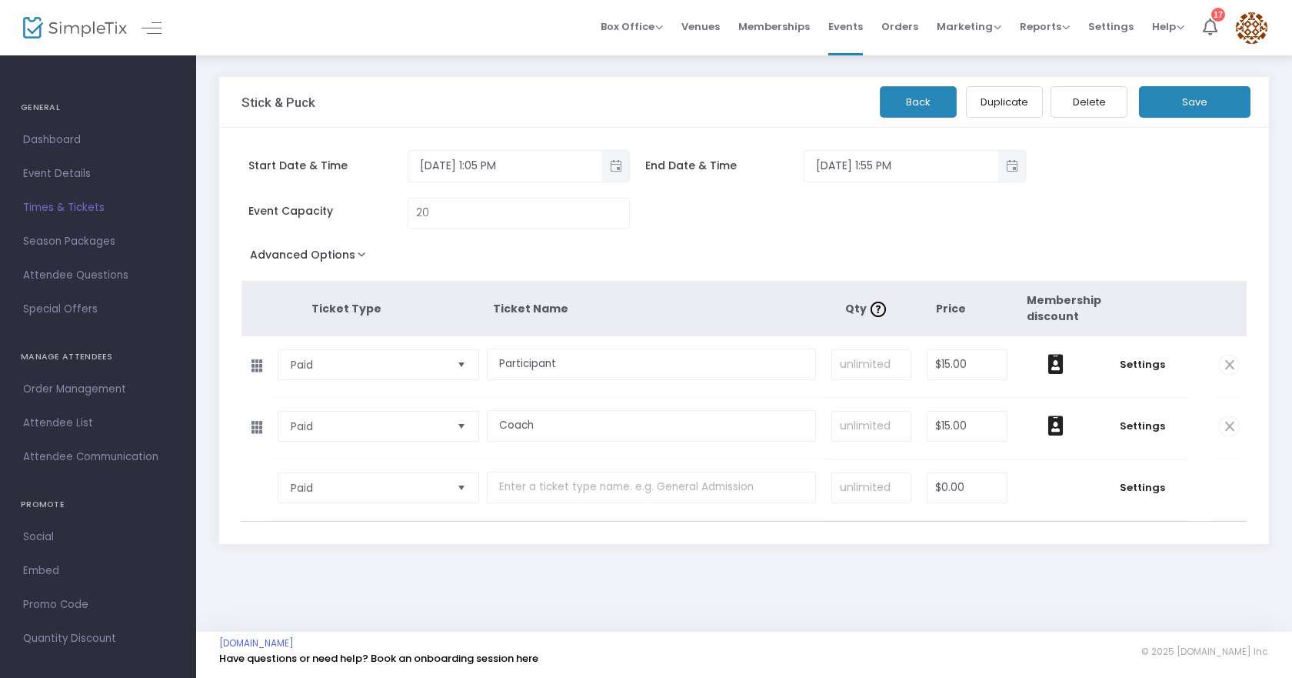 Image resolution: width=1292 pixels, height=678 pixels. Describe the element at coordinates (531, 308) in the screenshot. I see `span: Ticket Name` at that location.